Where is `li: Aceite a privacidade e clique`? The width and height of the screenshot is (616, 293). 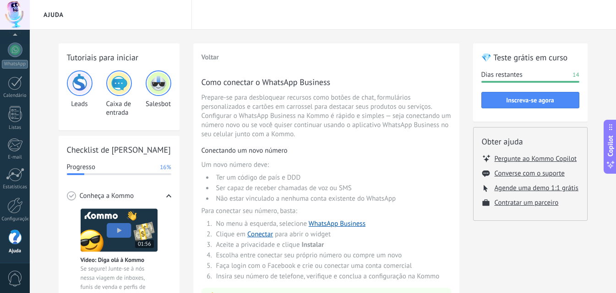
li: Aceite a privacidade e clique is located at coordinates (332, 245).